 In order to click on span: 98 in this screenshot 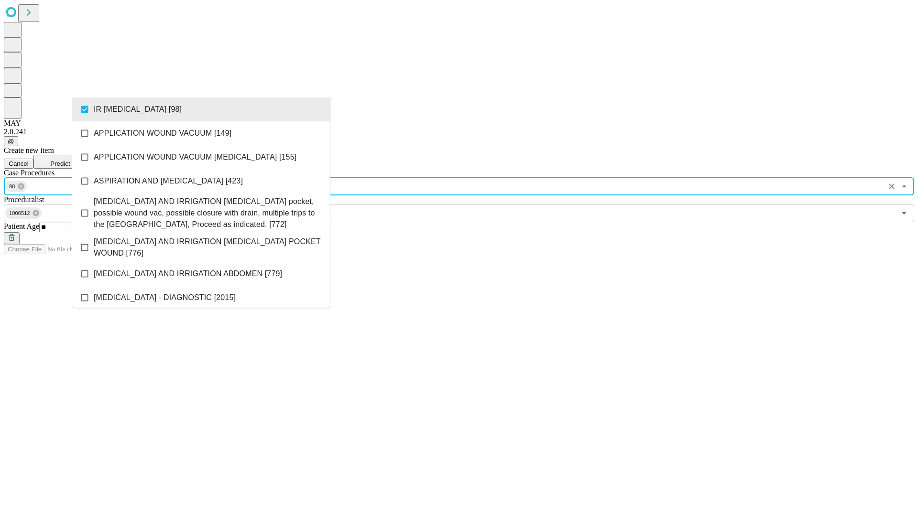, I will do `click(12, 186)`.